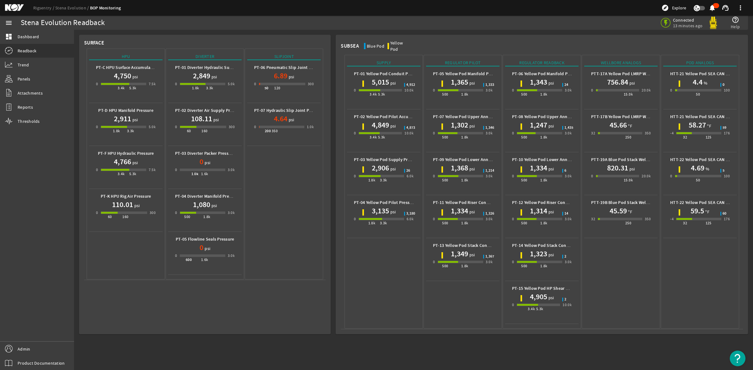 Image resolution: width=753 pixels, height=370 pixels. I want to click on b: PT-15 Yellow Pod HP Shear Ram Pressure, so click(552, 289).